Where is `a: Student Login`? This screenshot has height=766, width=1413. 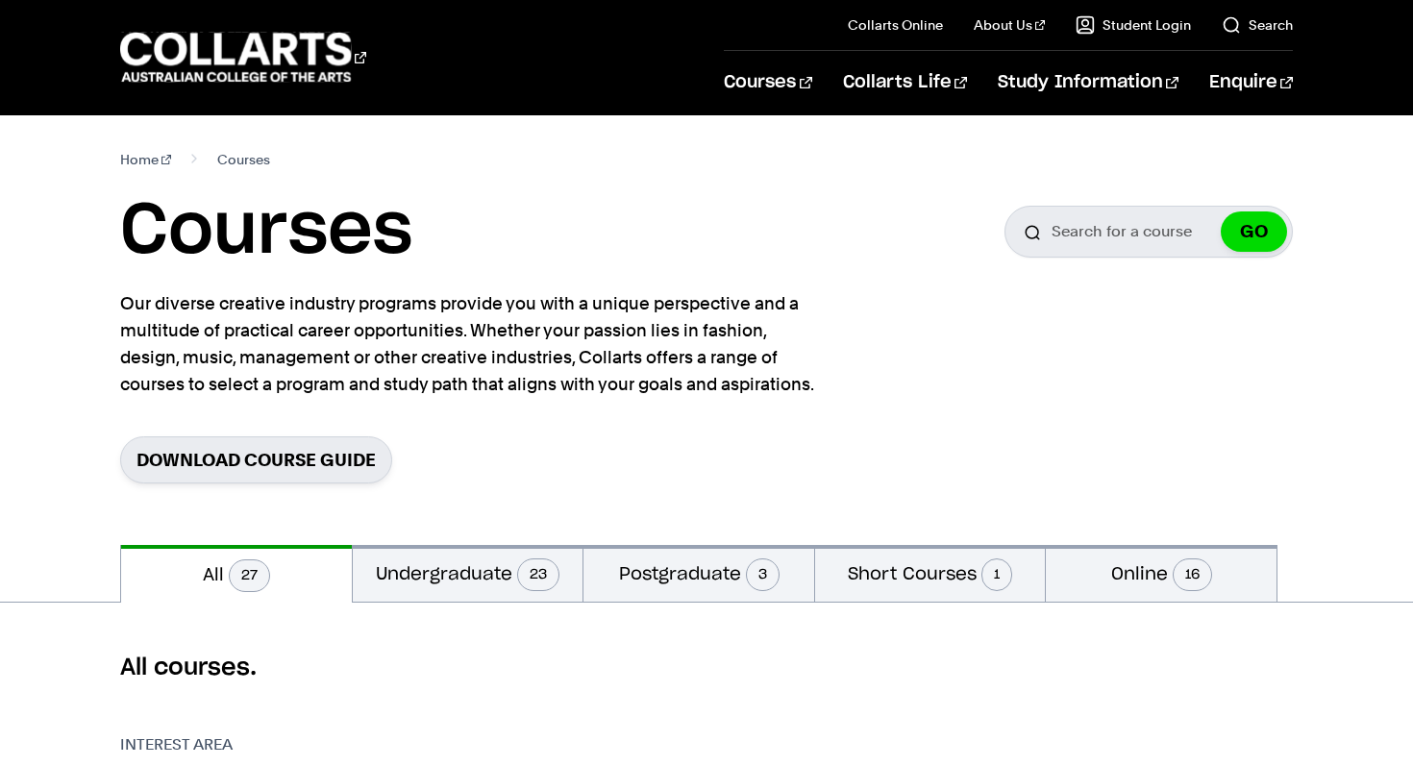 a: Student Login is located at coordinates (1133, 25).